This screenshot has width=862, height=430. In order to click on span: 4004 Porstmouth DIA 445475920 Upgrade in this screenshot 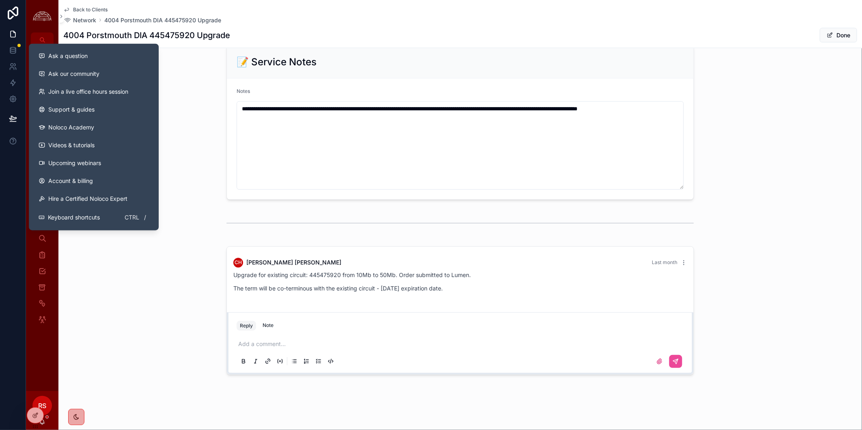, I will do `click(163, 20)`.